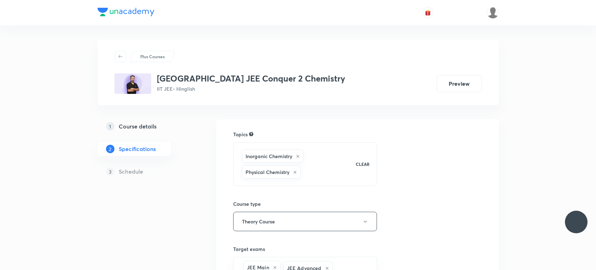 The height and width of the screenshot is (270, 596). I want to click on p: IIT JEE • Hinglish, so click(251, 89).